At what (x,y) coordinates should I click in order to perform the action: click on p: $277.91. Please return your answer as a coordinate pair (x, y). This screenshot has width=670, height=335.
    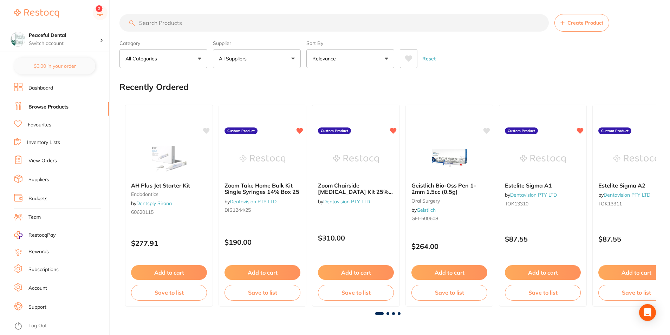
    Looking at the image, I should click on (169, 243).